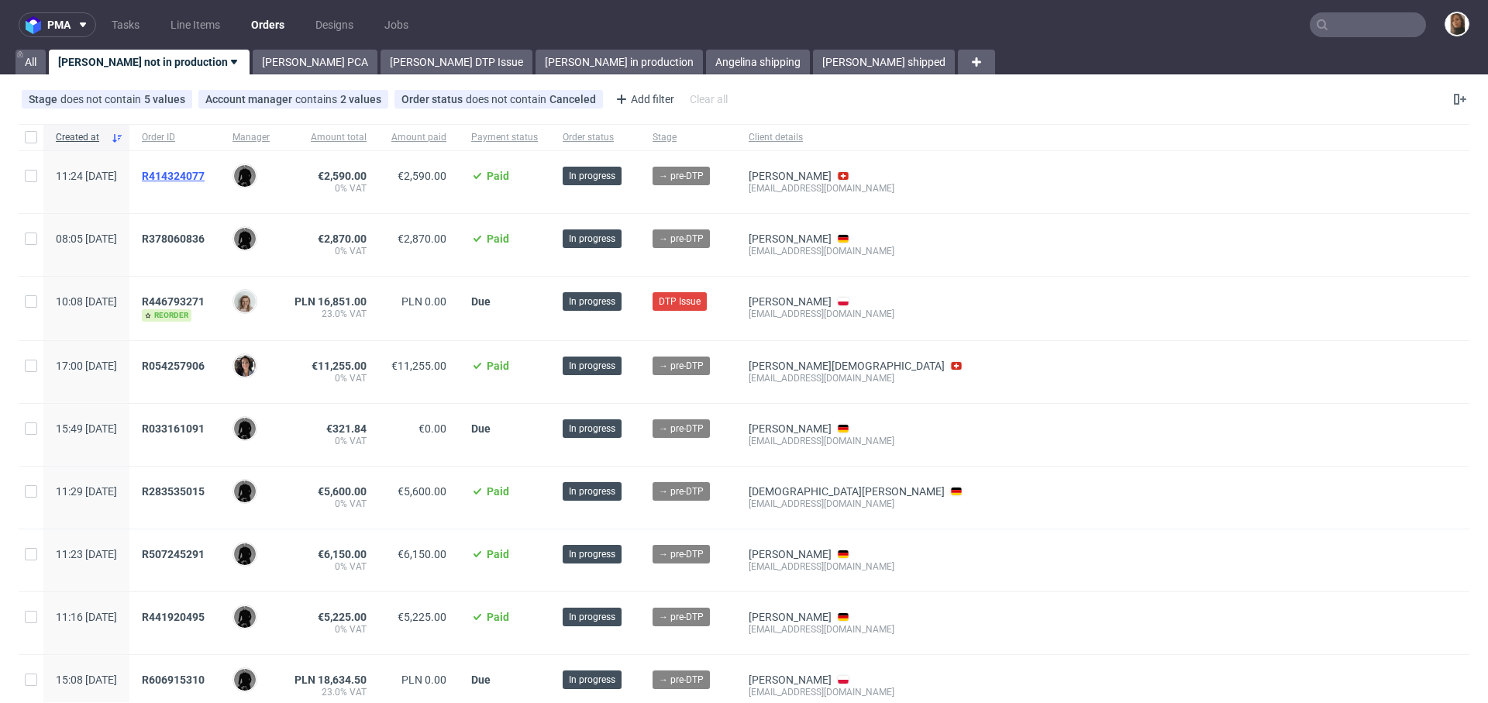 The width and height of the screenshot is (1488, 703). Describe the element at coordinates (643, 99) in the screenshot. I see `div: Add filter` at that location.